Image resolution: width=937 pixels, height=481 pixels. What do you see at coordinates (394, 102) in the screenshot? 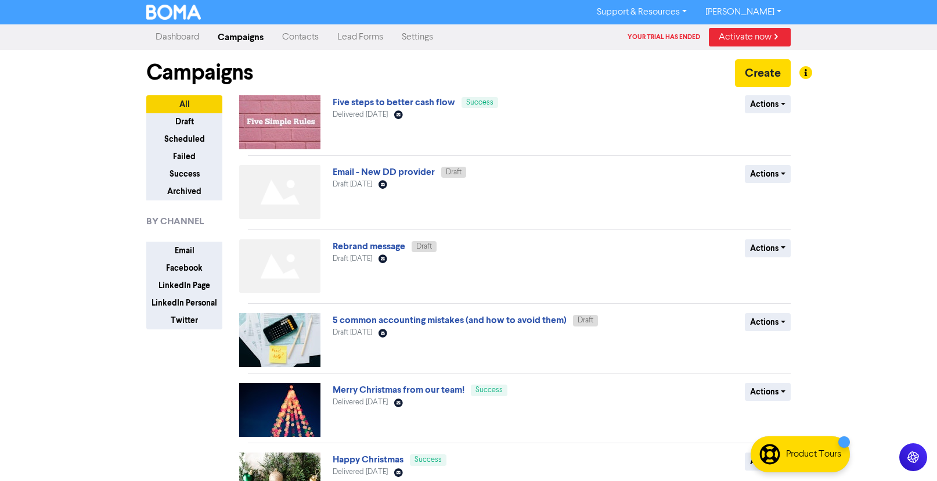
I see `a: Five steps to better cash flow` at bounding box center [394, 102].